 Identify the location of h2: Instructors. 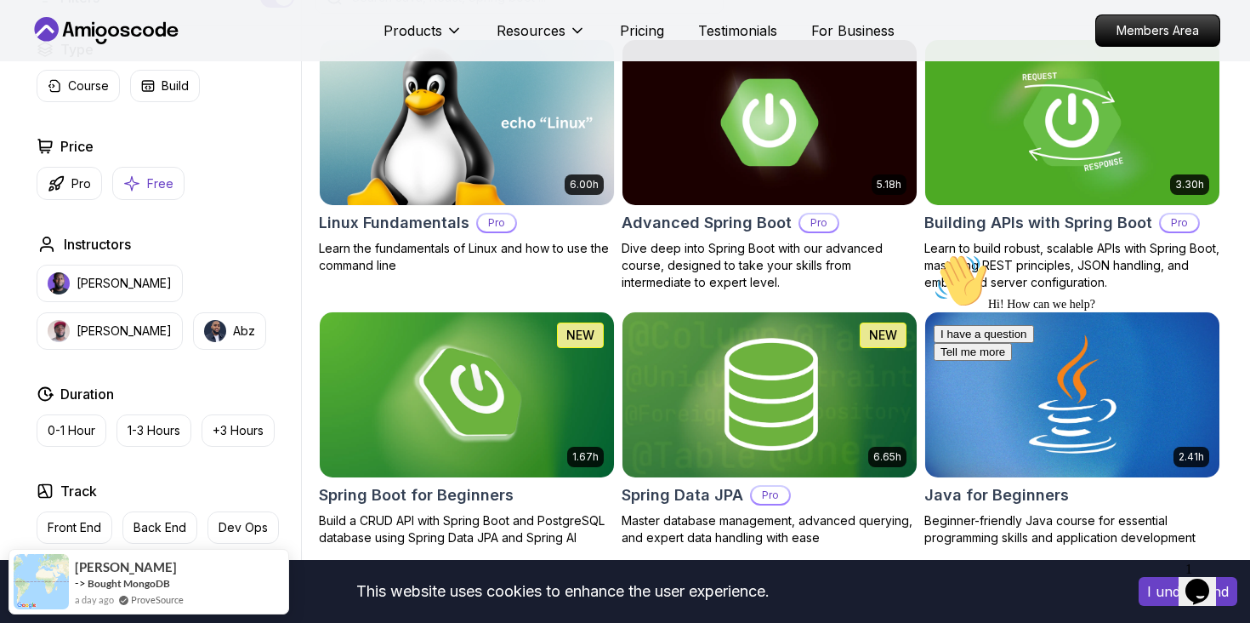
(97, 244).